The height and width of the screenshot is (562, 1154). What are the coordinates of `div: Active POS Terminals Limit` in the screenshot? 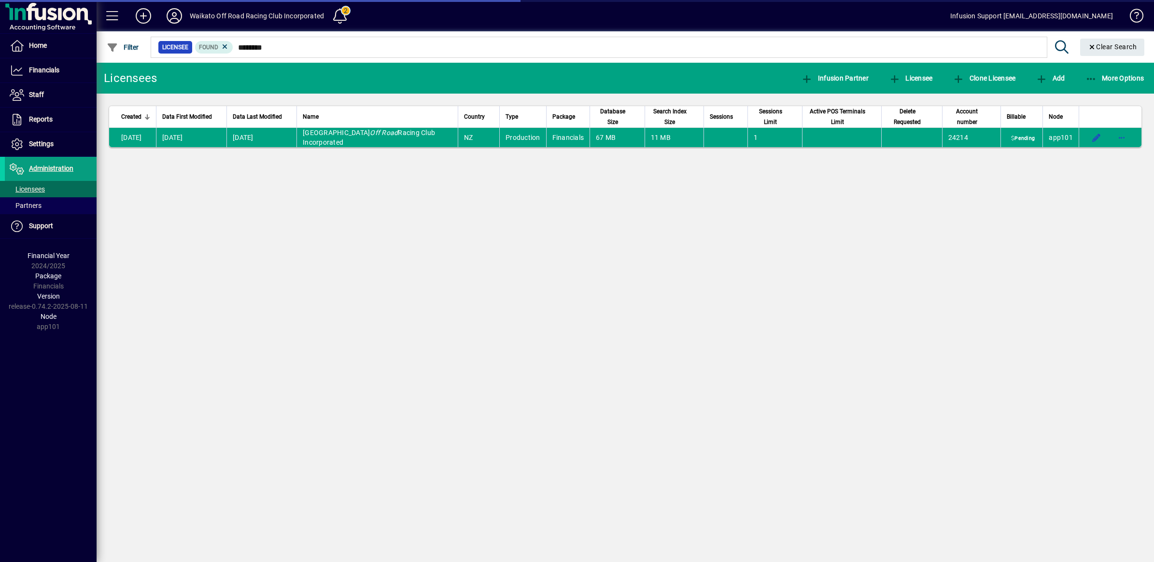 It's located at (841, 117).